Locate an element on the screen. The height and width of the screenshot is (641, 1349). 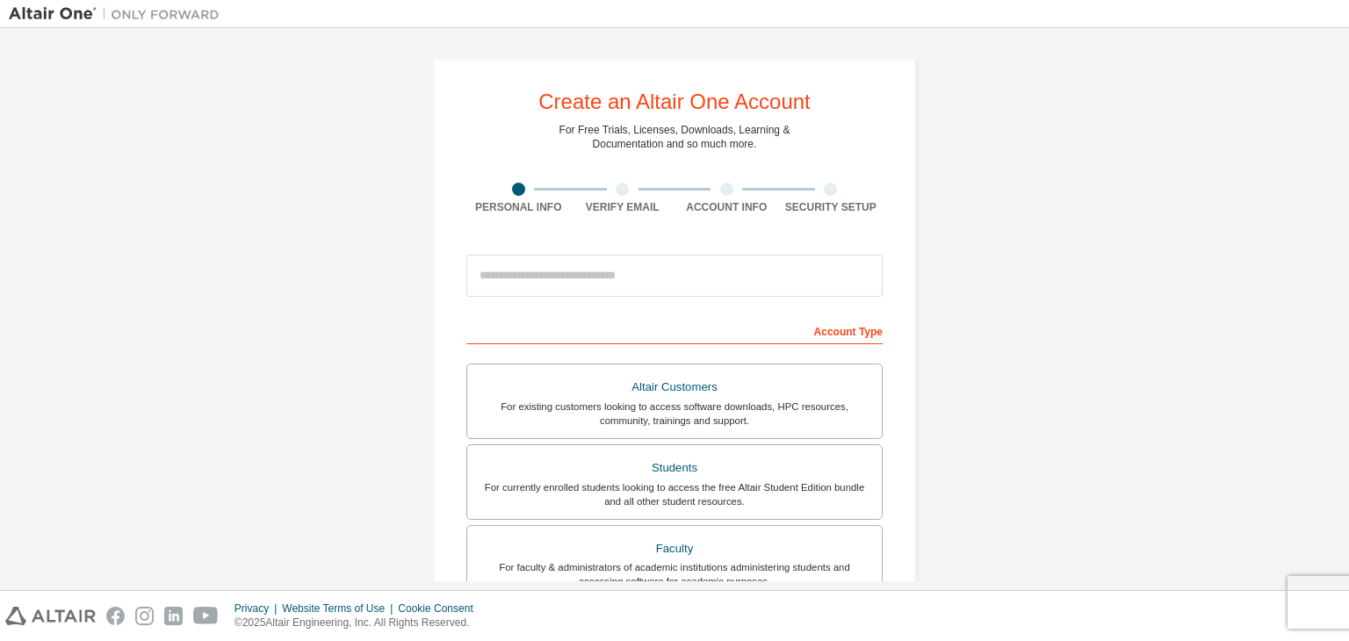
div: For Free Trials, Licenses, Downloads, Learning & Documentation and so much more. is located at coordinates (675, 137).